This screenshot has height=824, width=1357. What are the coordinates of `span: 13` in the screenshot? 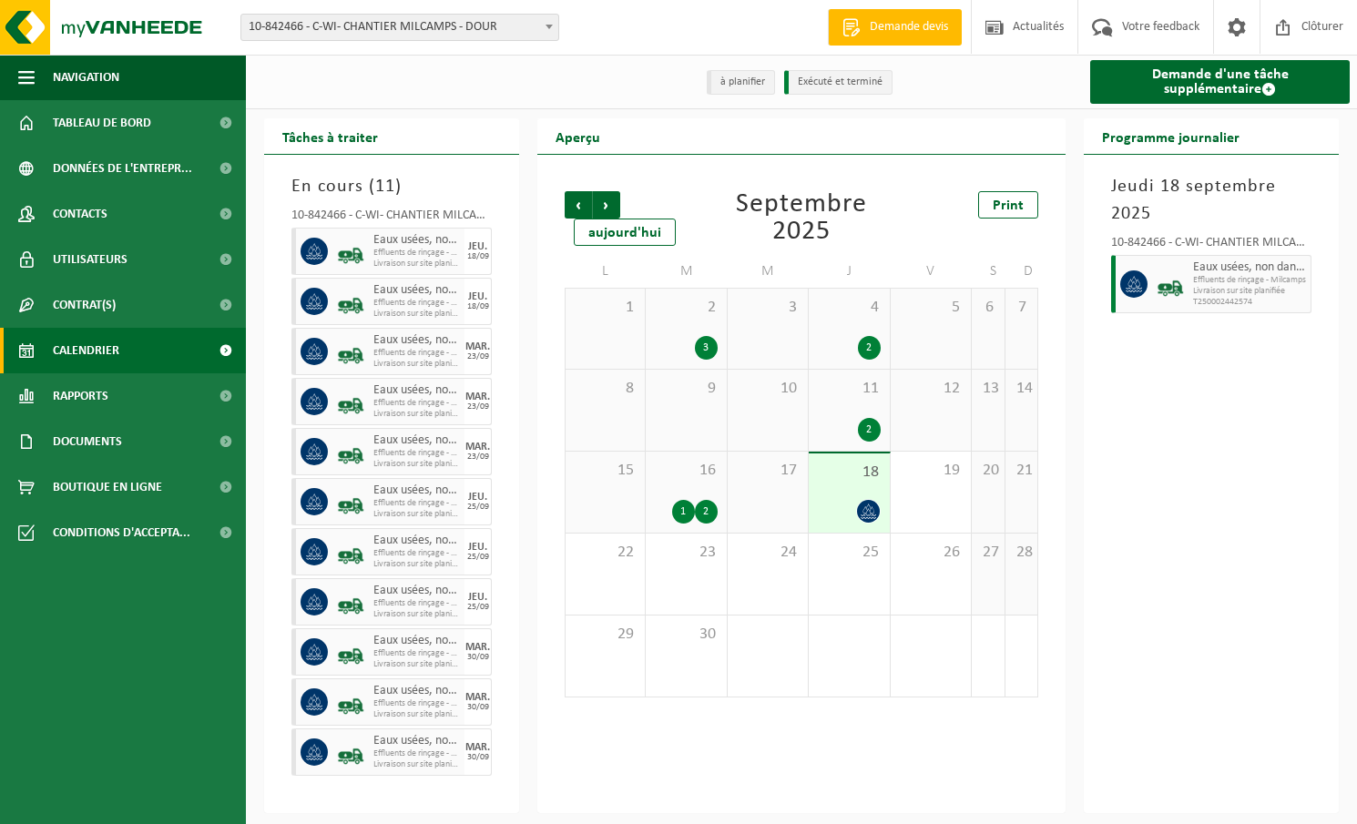 It's located at (988, 389).